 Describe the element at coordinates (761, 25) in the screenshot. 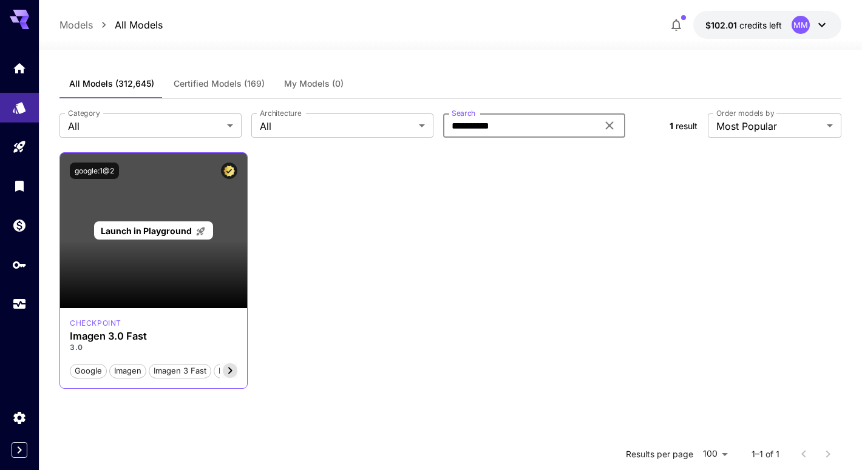

I see `span: credits left` at that location.